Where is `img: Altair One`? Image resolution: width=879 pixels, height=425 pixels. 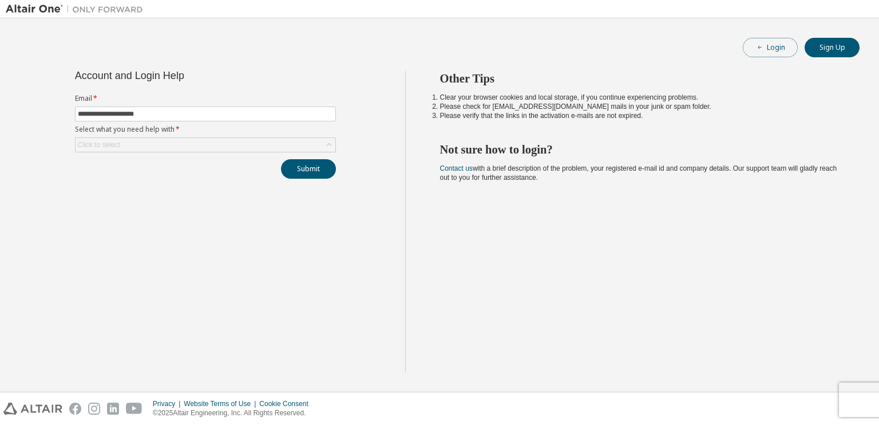
img: Altair One is located at coordinates (77, 9).